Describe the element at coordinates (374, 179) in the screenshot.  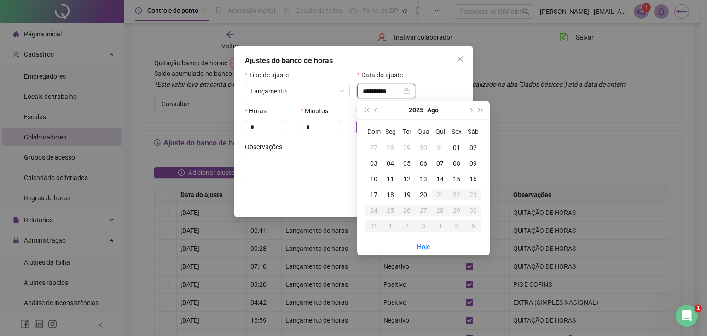
I see `div: 10` at that location.